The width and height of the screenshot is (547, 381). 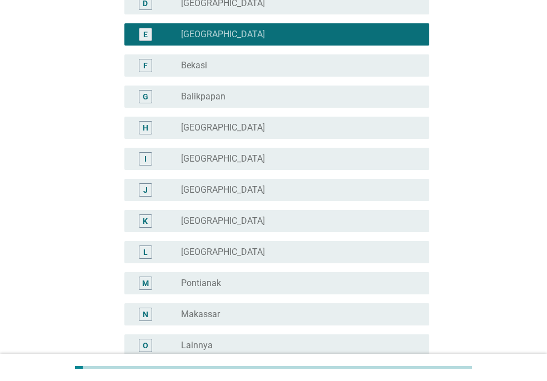 What do you see at coordinates (201, 283) in the screenshot?
I see `label: Pontianak` at bounding box center [201, 283].